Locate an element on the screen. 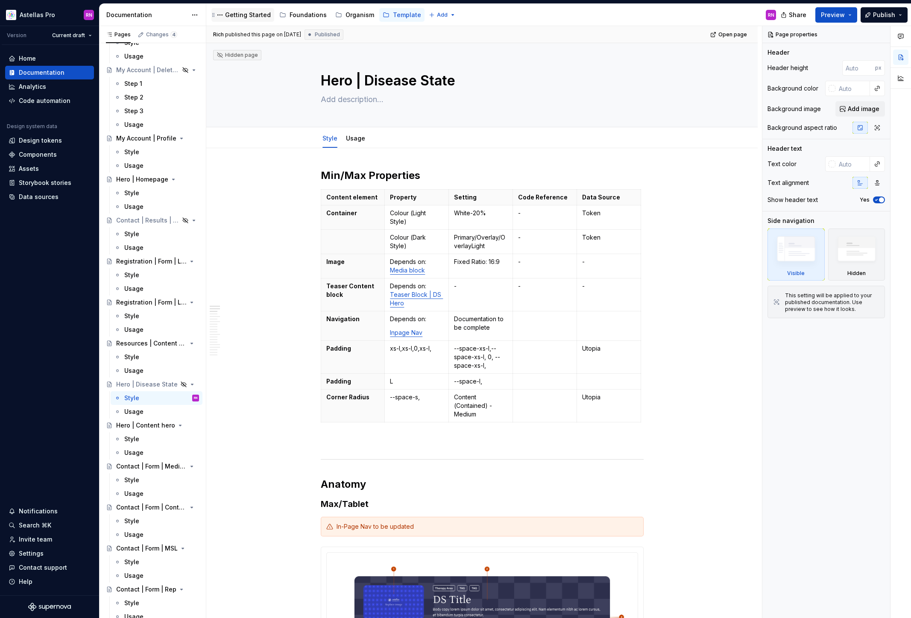 The height and width of the screenshot is (618, 911). a: Hero | Disease State is located at coordinates (153, 385).